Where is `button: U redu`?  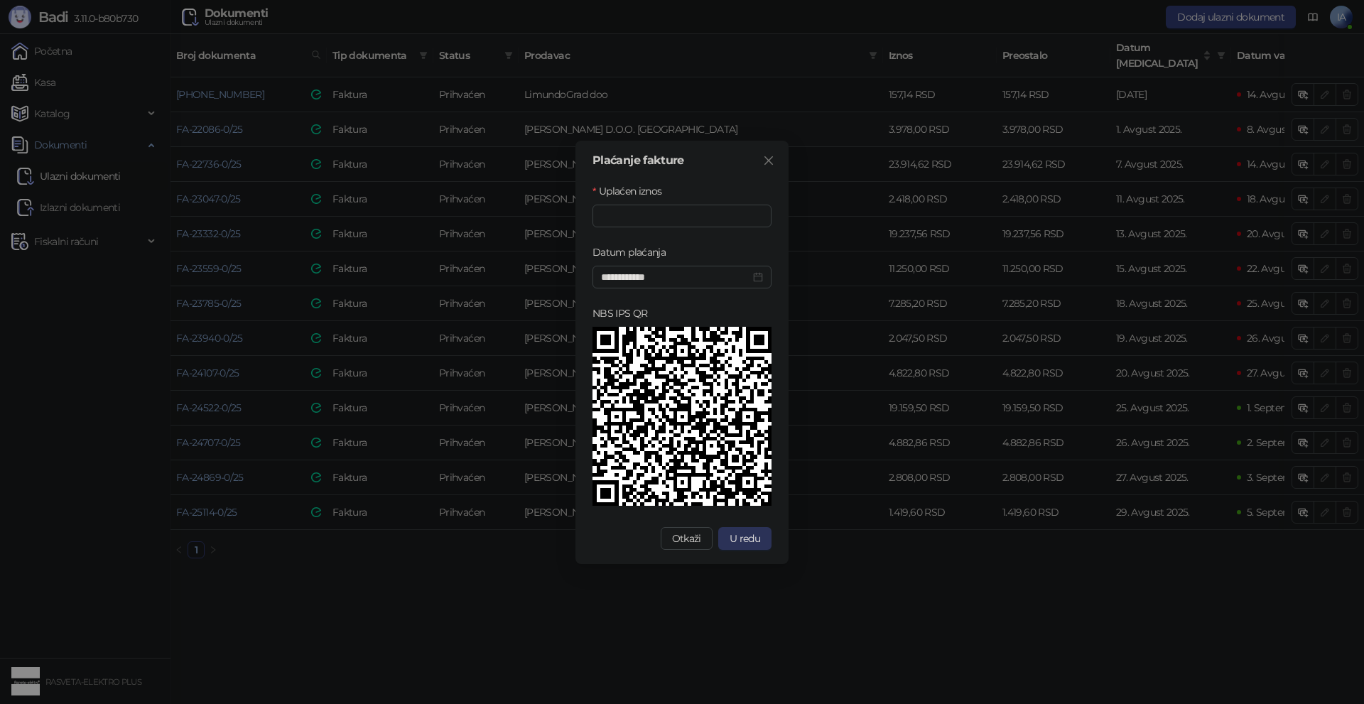 button: U redu is located at coordinates (744, 538).